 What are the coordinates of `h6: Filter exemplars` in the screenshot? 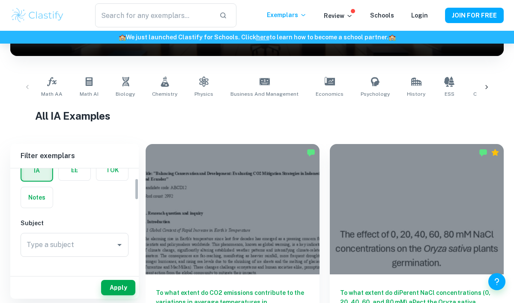 It's located at (74, 156).